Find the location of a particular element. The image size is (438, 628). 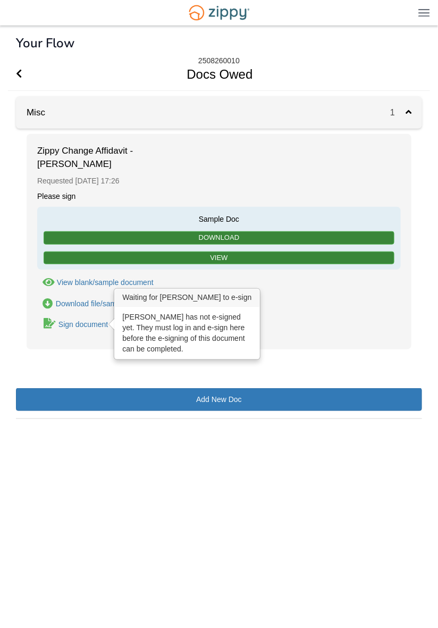

a: View is located at coordinates (219, 258).